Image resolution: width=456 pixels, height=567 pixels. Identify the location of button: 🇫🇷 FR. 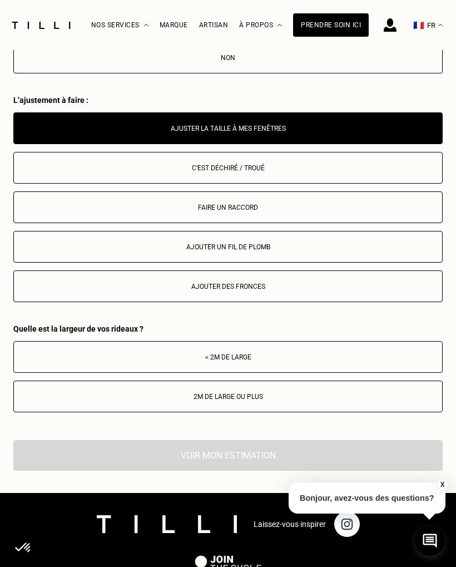
(428, 25).